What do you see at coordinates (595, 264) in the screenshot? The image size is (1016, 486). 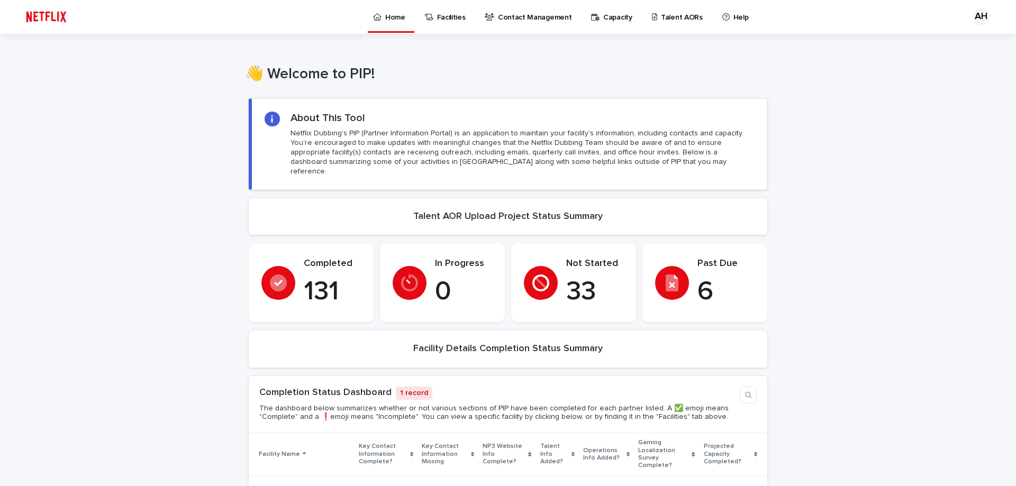 I see `p: Not Started` at bounding box center [595, 264].